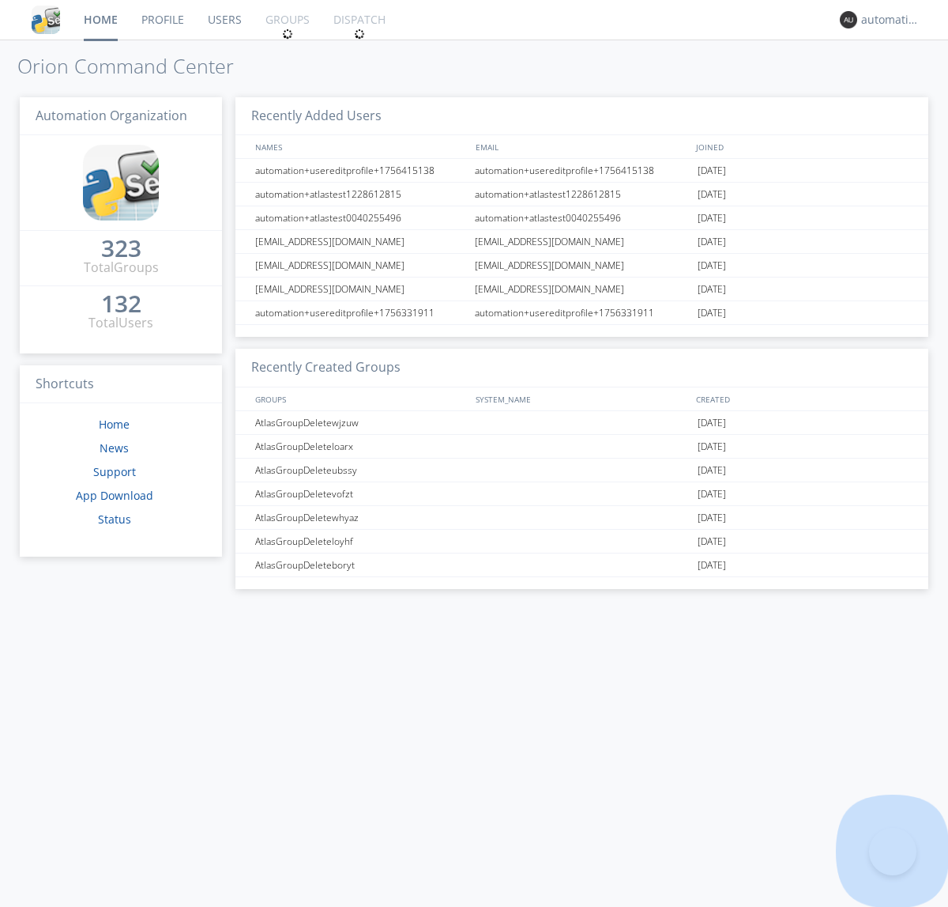 The width and height of the screenshot is (948, 907). Describe the element at coordinates (803, 146) in the screenshot. I see `div: JOINED` at that location.